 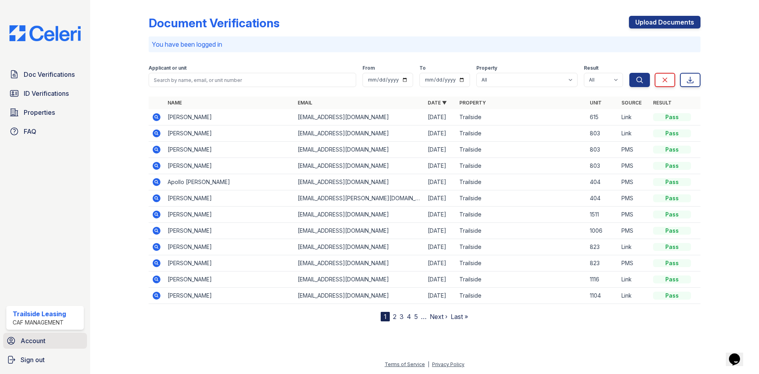 What do you see at coordinates (603, 295) in the screenshot?
I see `td: 1104` at bounding box center [603, 295].